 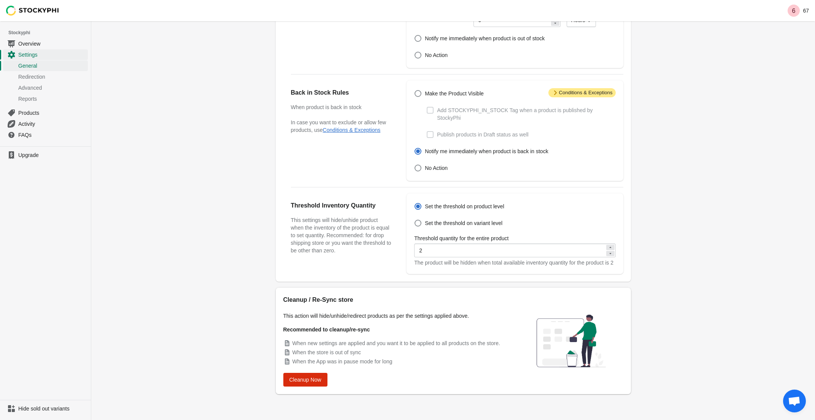 I want to click on span: When new settings are applied and you want it to be applied to all products on the store., so click(x=396, y=343).